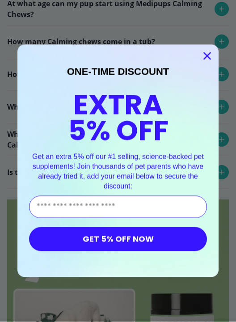  Describe the element at coordinates (118, 171) in the screenshot. I see `span: Get an extra 5% off our #1 selling, science-backed pet supplements! Join thousands of pet parents...` at that location.